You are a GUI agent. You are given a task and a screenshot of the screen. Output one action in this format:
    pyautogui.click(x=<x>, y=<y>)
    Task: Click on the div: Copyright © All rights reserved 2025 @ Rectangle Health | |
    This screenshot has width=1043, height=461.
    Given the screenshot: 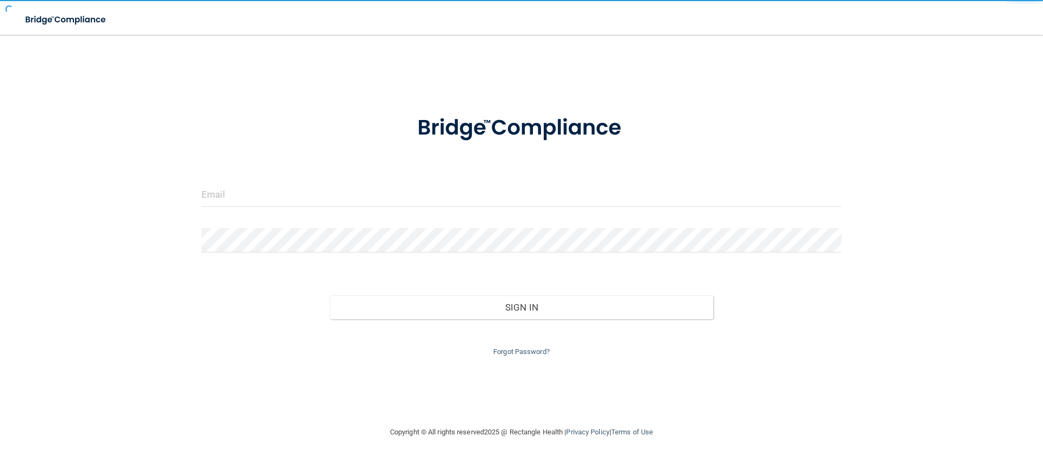 What is the action you would take?
    pyautogui.click(x=522, y=432)
    